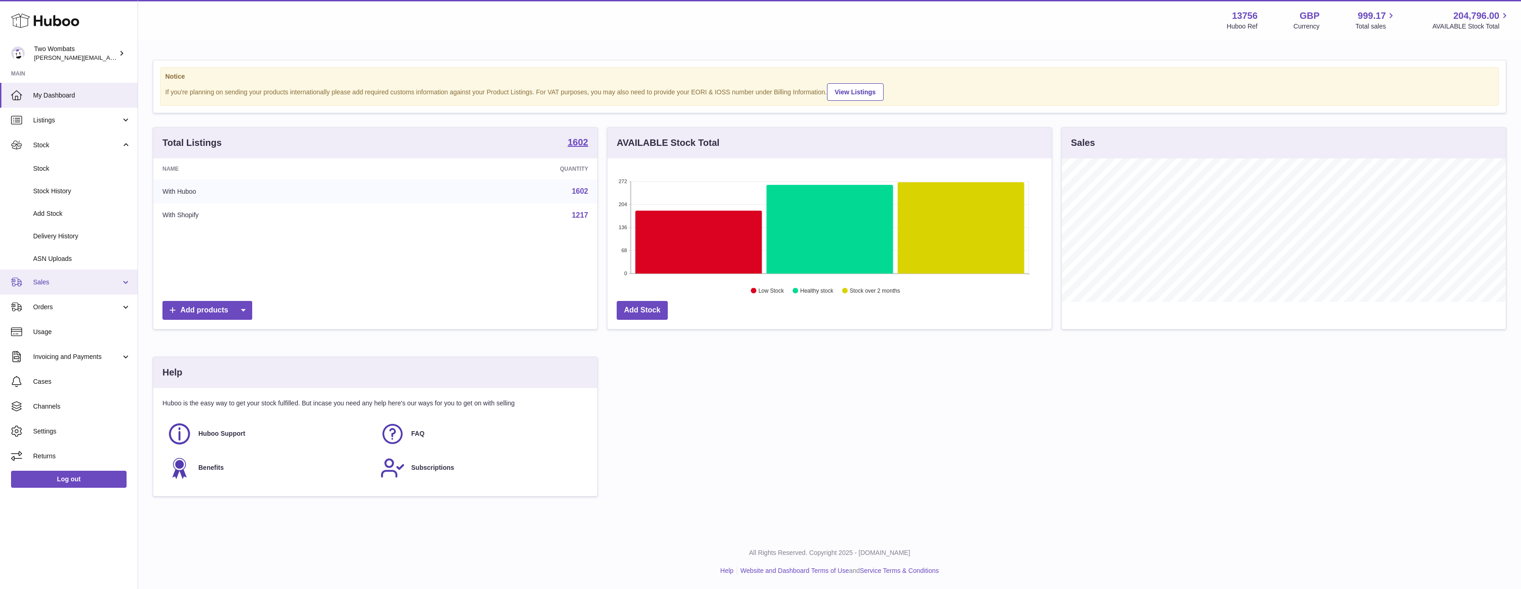 The height and width of the screenshot is (589, 1521). I want to click on span: Settings, so click(82, 431).